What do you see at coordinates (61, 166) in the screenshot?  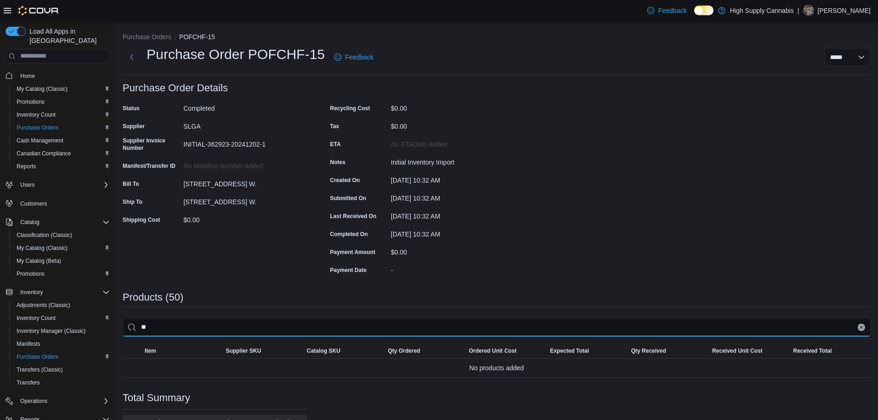 I see `button: Reports` at bounding box center [61, 166].